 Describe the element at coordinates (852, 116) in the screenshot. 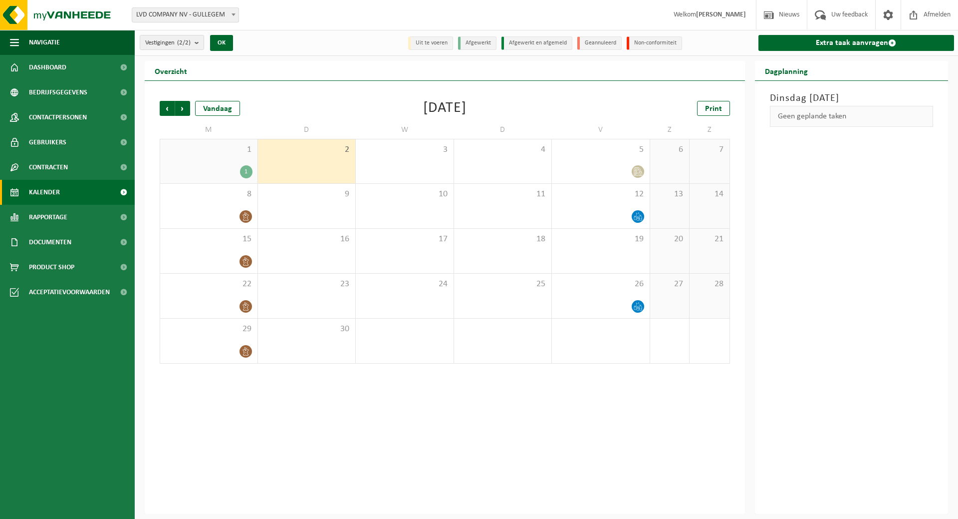

I see `div: Geen geplande taken` at that location.